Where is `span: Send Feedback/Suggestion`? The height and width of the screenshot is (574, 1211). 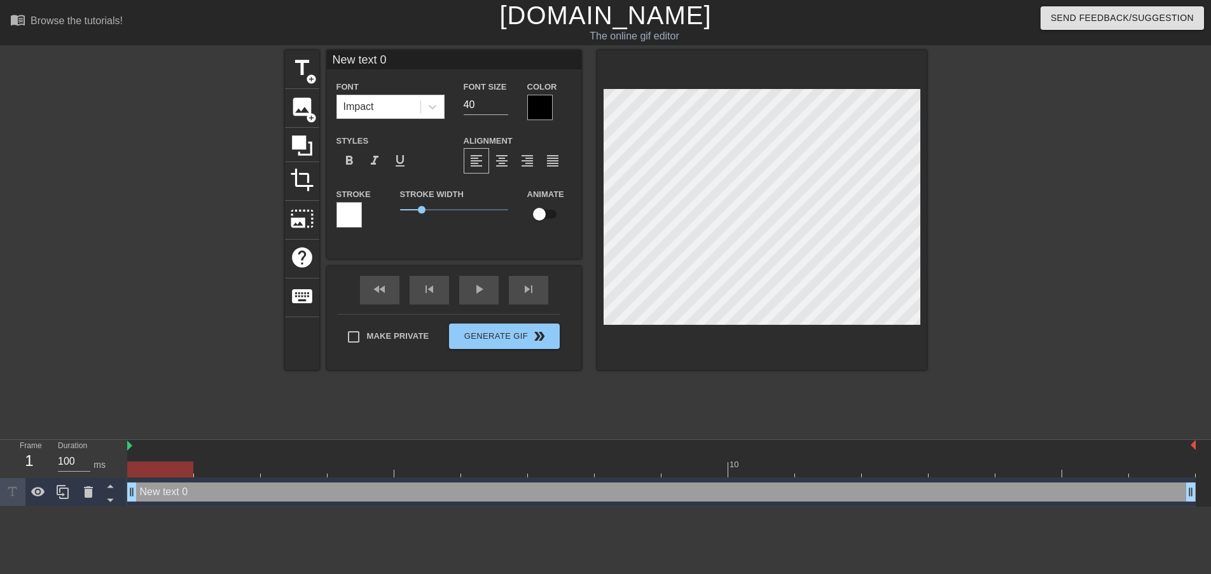 span: Send Feedback/Suggestion is located at coordinates (1122, 18).